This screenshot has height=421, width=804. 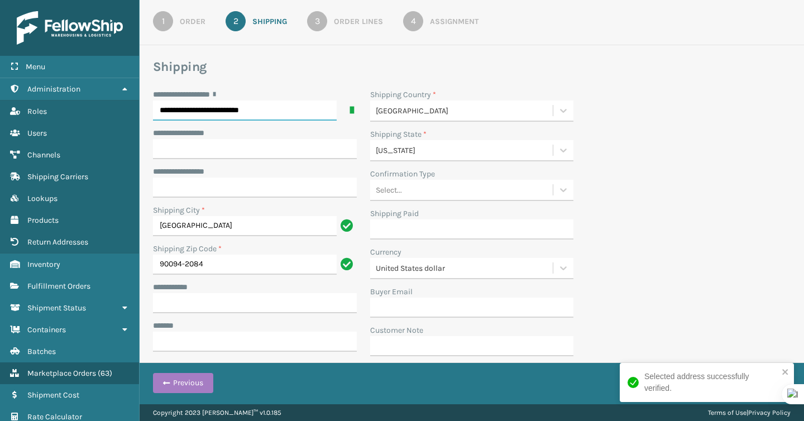 What do you see at coordinates (403, 174) in the screenshot?
I see `label: Confirmation Type` at bounding box center [403, 174].